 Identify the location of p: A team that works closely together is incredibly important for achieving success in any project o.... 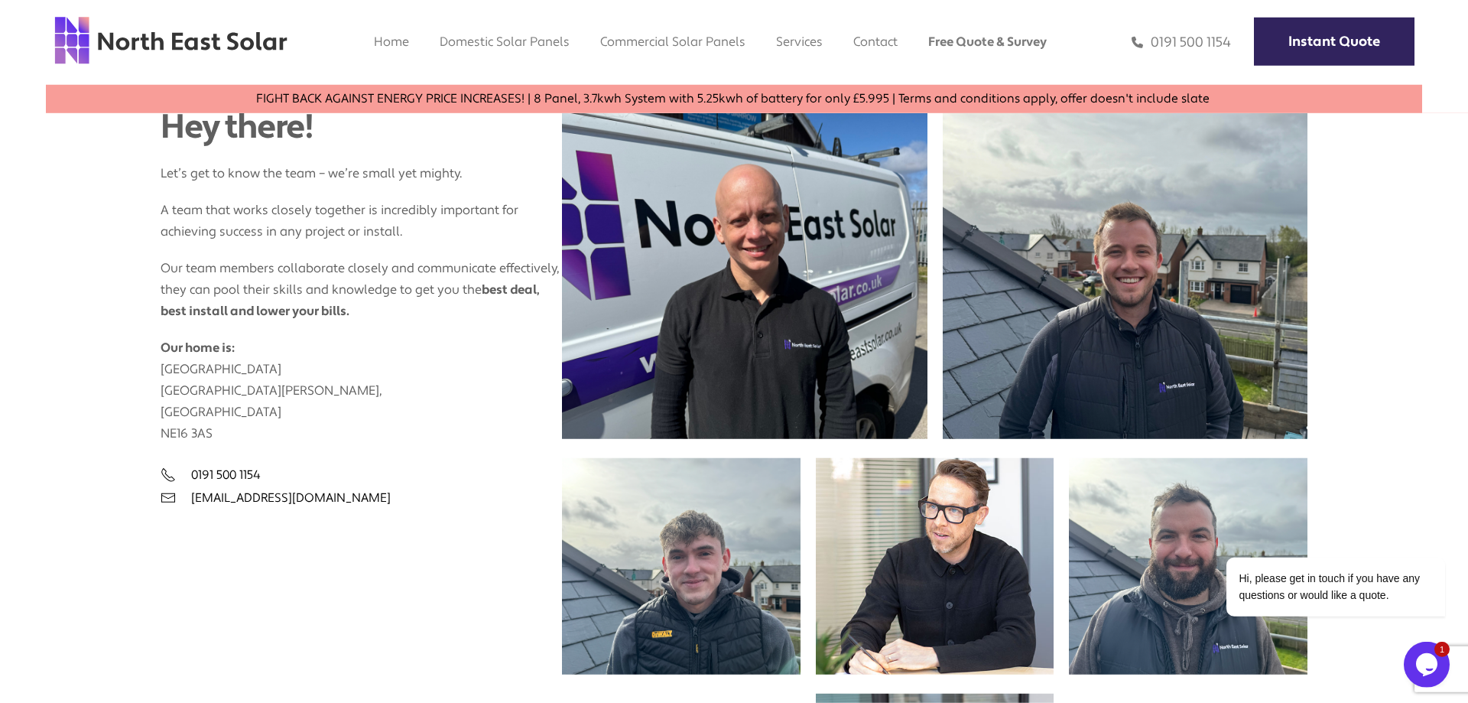
(361, 213).